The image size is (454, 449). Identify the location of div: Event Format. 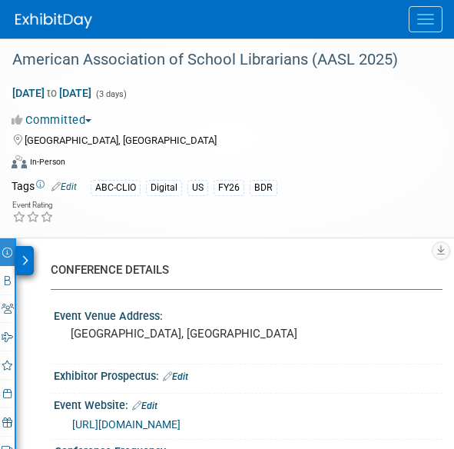
(217, 164).